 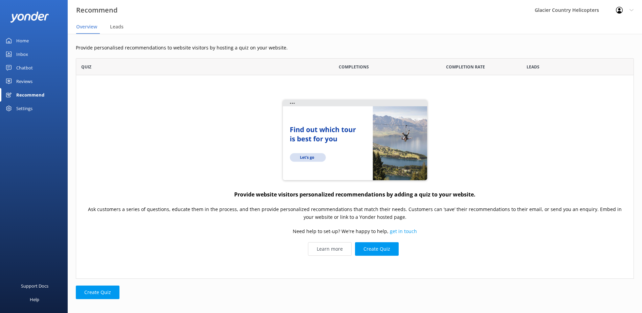 I want to click on img: yonder-white-logo.png, so click(x=29, y=17).